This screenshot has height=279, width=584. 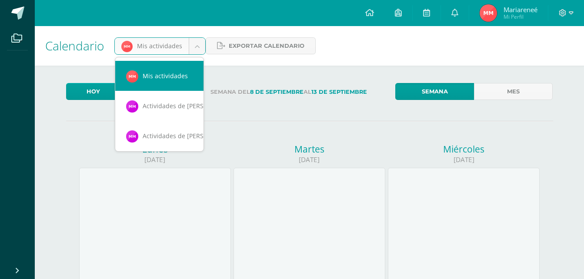 I want to click on span: Mis actividades, so click(x=165, y=76).